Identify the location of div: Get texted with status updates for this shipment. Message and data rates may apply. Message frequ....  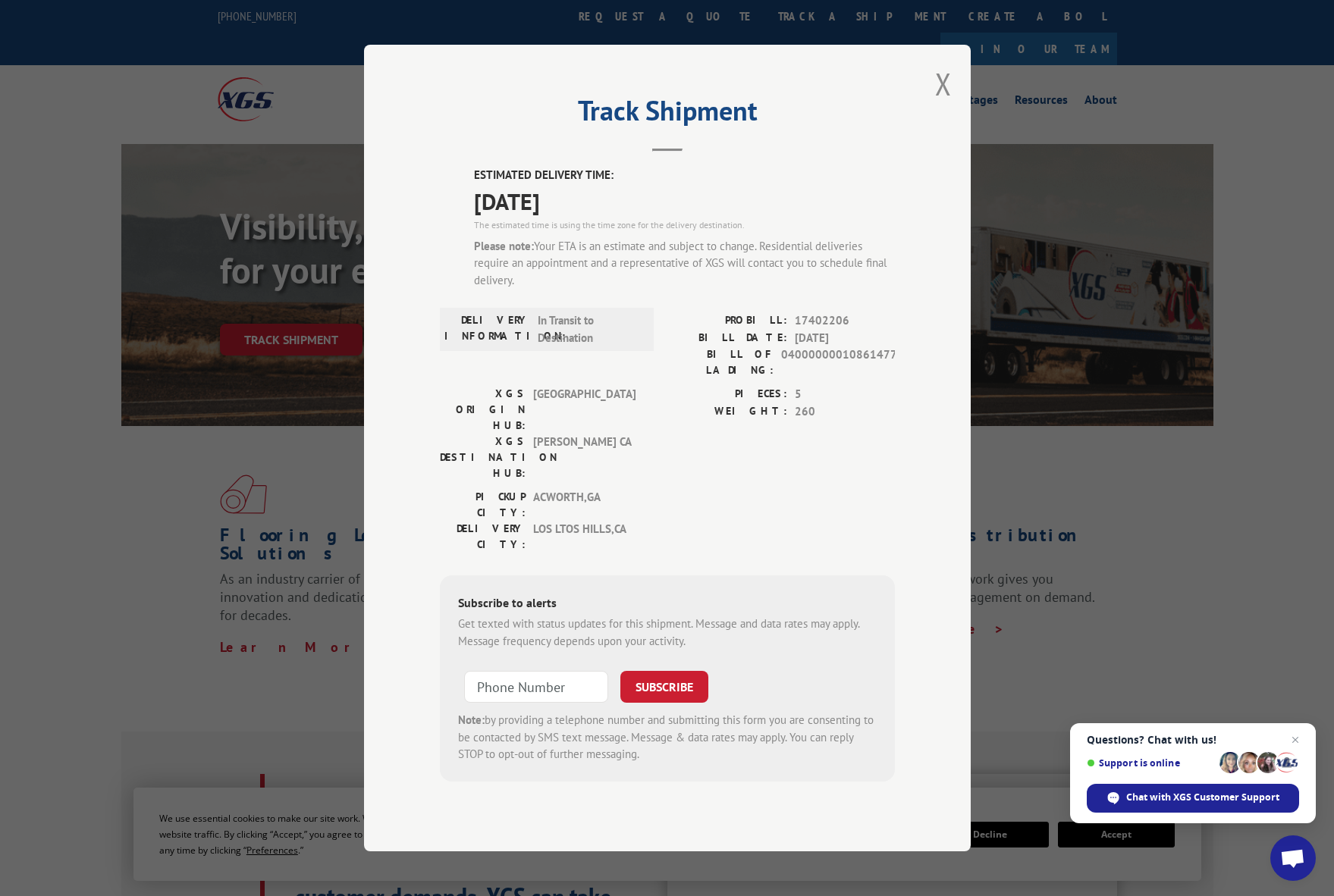
(667, 632).